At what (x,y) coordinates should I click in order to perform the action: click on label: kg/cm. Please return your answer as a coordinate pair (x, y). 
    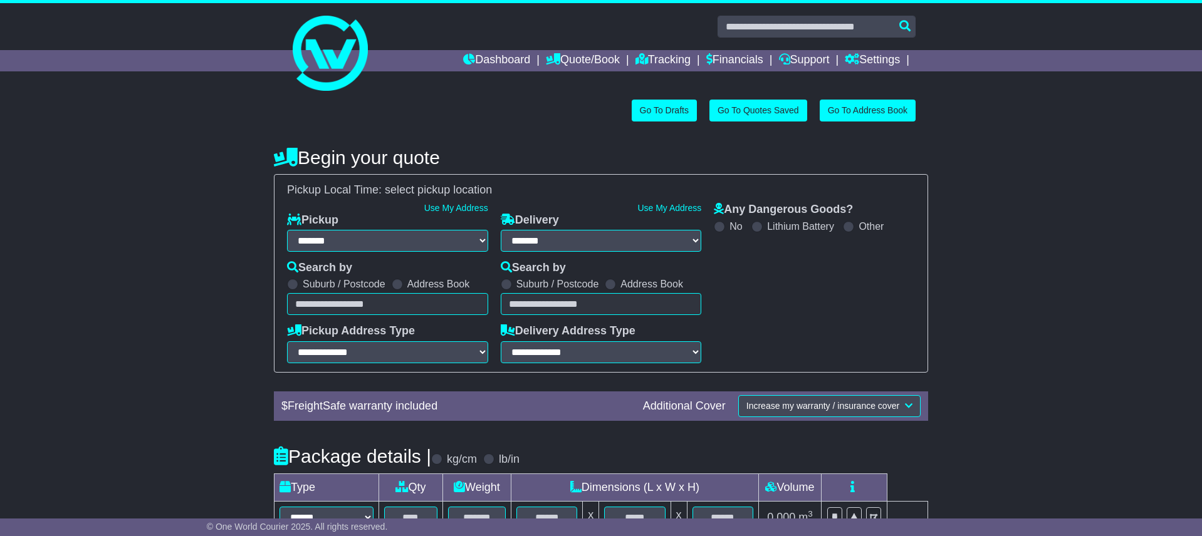
    Looking at the image, I should click on (462, 460).